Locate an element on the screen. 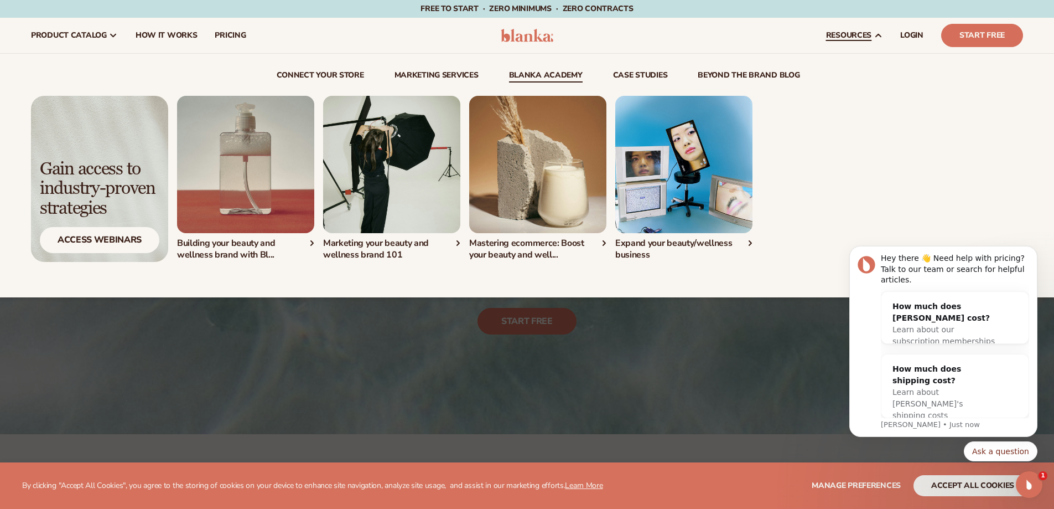  span: LOGIN is located at coordinates (912, 35).